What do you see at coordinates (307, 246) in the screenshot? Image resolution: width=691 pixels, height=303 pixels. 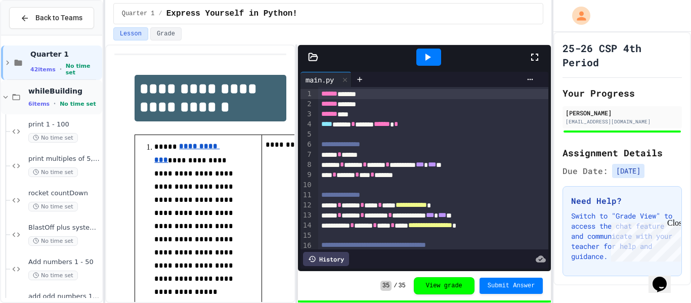 I see `div: 16` at bounding box center [307, 246].